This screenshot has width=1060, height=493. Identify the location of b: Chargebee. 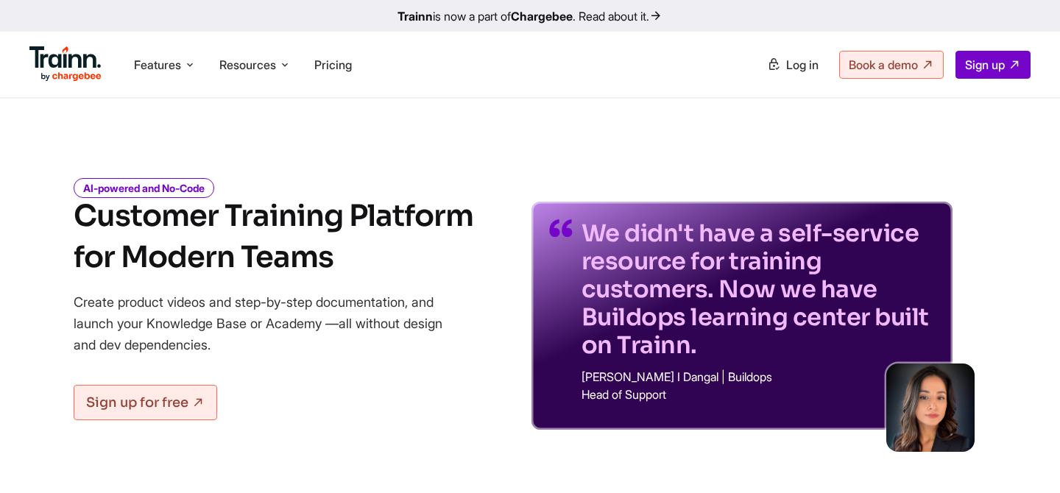
(542, 16).